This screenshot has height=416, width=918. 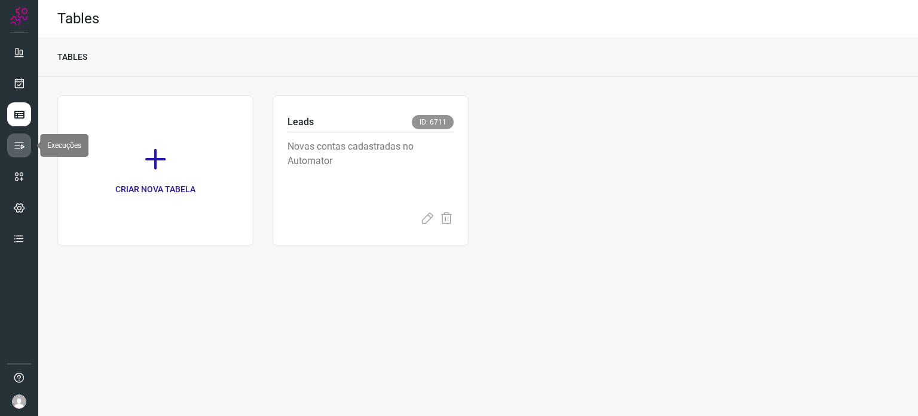 What do you see at coordinates (155, 189) in the screenshot?
I see `p: CRIAR NOVA TABELA` at bounding box center [155, 189].